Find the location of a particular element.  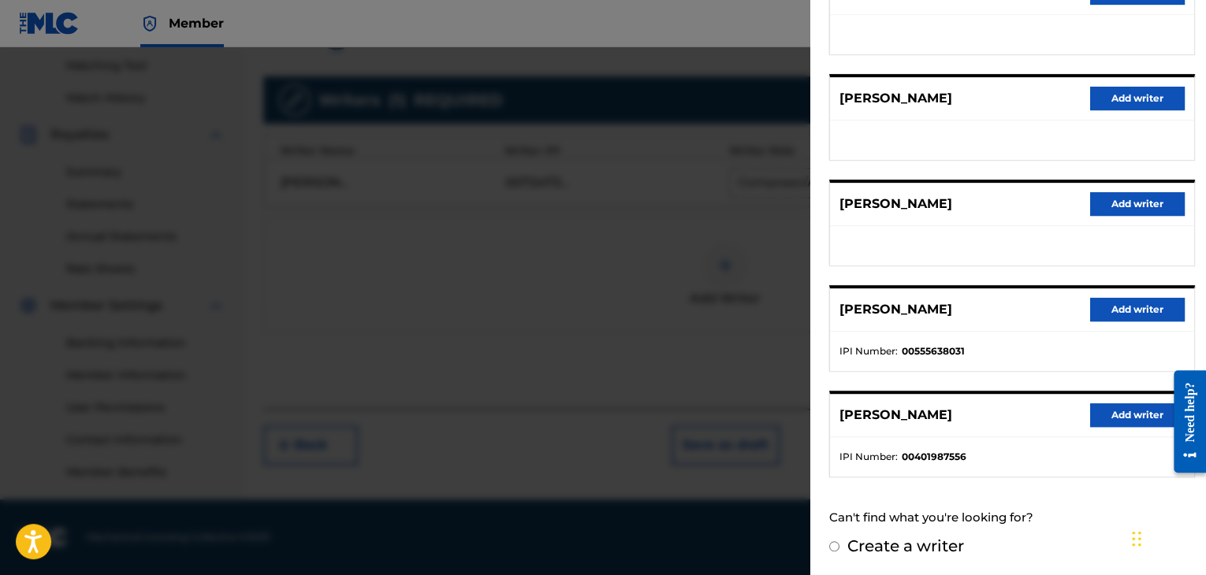

div: Can't find what you're looking for? is located at coordinates (1012, 518).